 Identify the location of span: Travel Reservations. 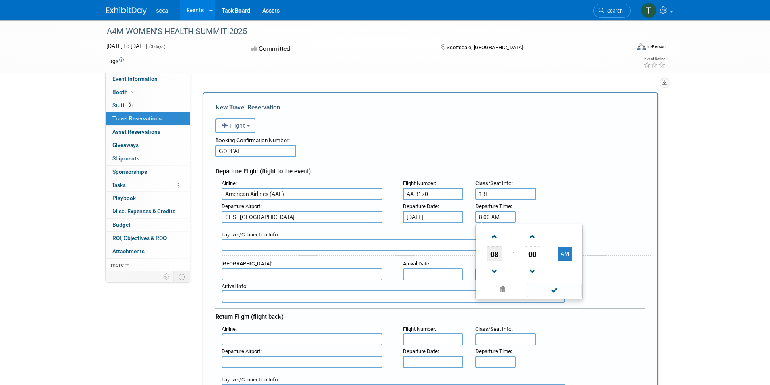
(137, 118).